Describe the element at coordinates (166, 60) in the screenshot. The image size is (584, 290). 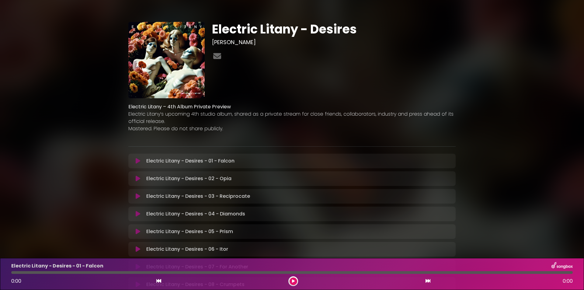
I see `img: 2KkT0QSSO3DZ5MZq4ndg` at that location.